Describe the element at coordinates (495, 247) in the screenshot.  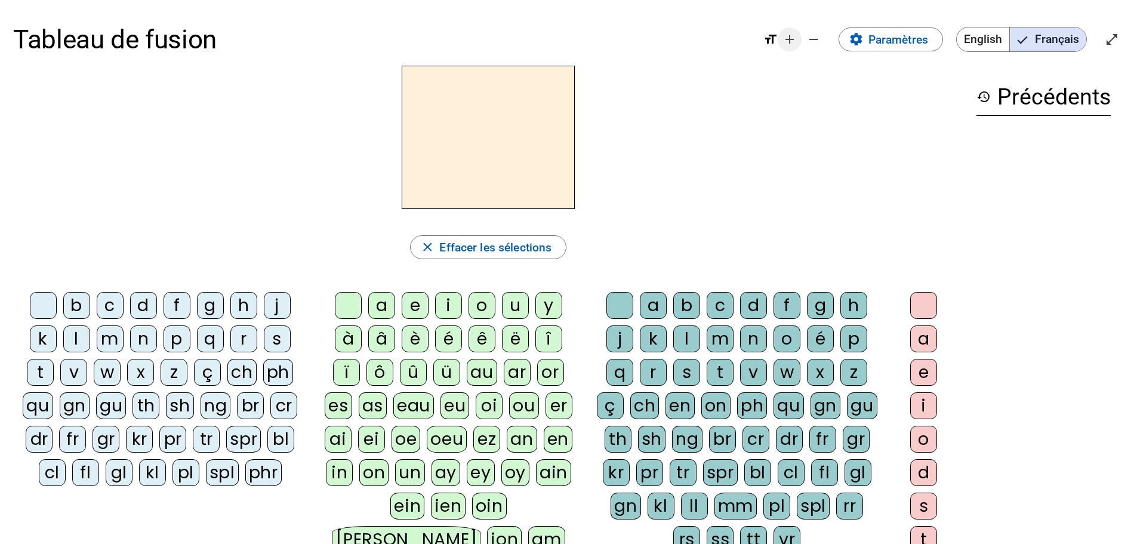
I see `span: Effacer les sélections` at that location.